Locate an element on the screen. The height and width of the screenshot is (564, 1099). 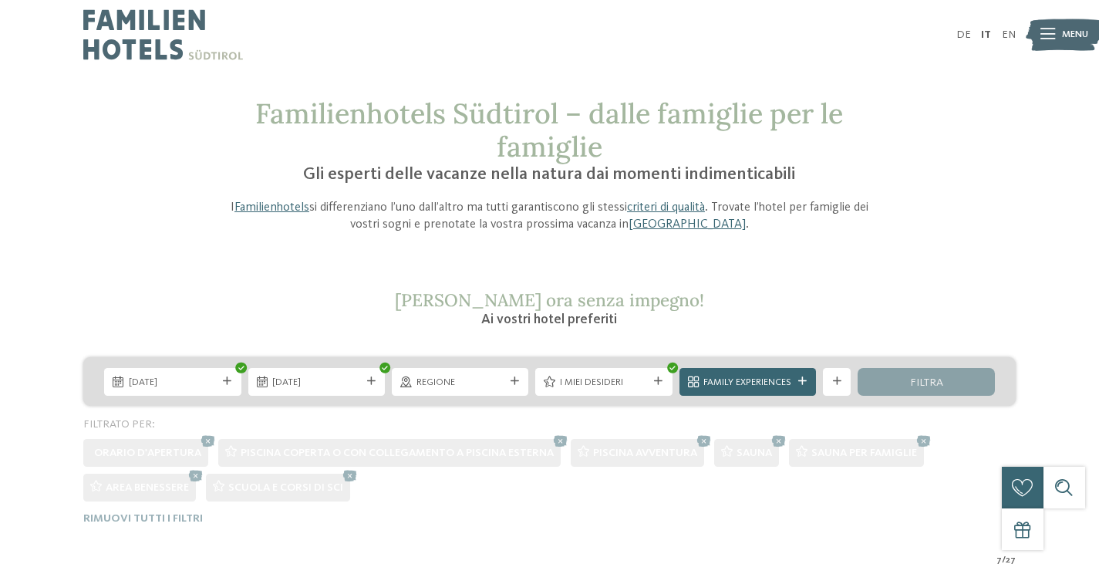
a: IT is located at coordinates (986, 35).